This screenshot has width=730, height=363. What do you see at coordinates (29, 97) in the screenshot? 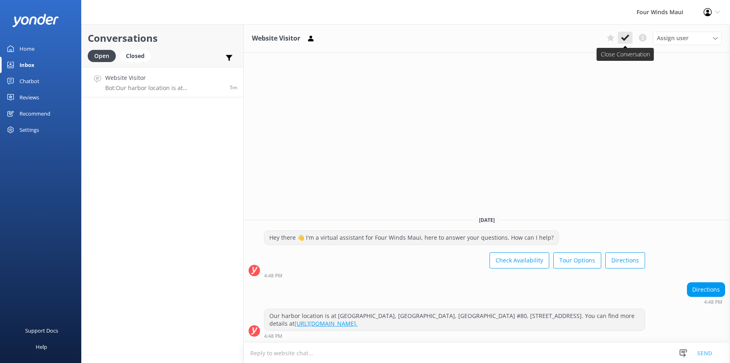
I see `div: Reviews` at bounding box center [29, 97].